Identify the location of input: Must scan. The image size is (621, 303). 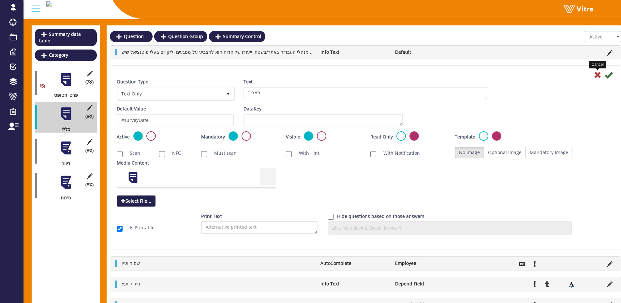
(204, 154).